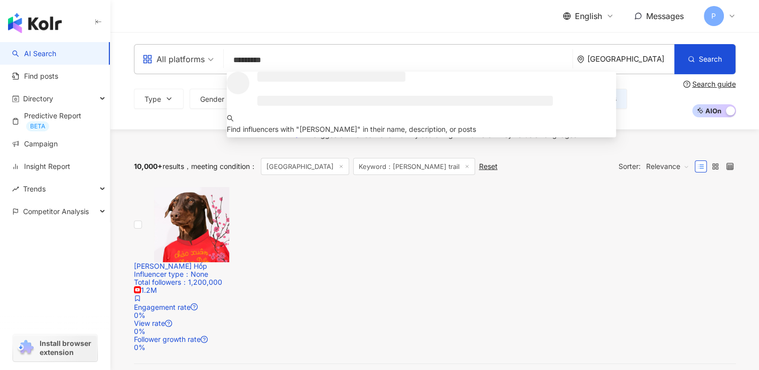 The image size is (759, 370). Describe the element at coordinates (435, 274) in the screenshot. I see `div: Influencer type ： None` at that location.